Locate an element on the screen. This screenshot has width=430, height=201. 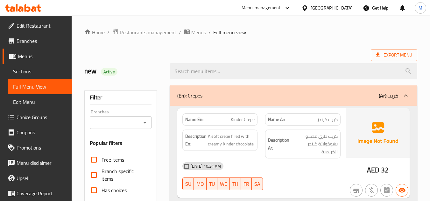
button: SA is located at coordinates (257, 184).